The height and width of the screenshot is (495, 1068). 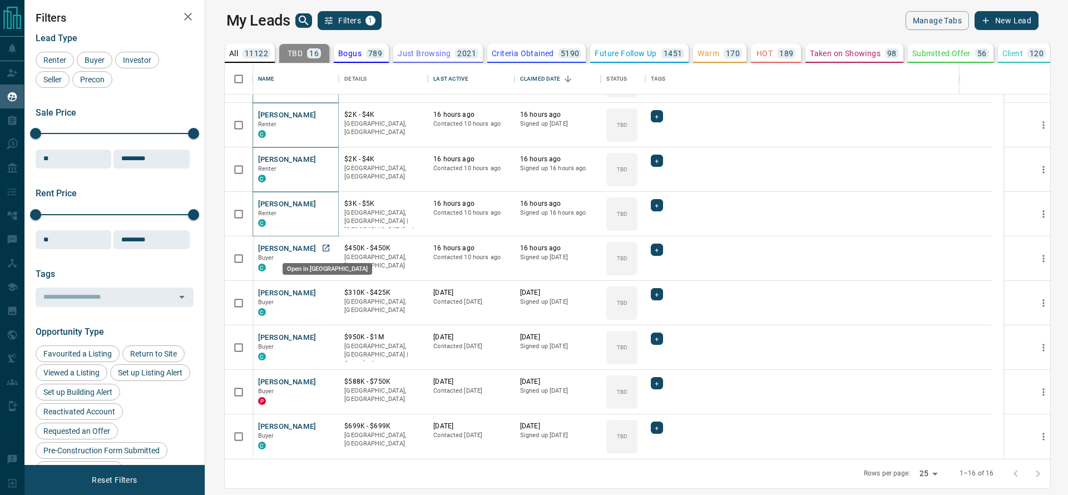 What do you see at coordinates (115, 18) in the screenshot?
I see `h2: Filters` at bounding box center [115, 18].